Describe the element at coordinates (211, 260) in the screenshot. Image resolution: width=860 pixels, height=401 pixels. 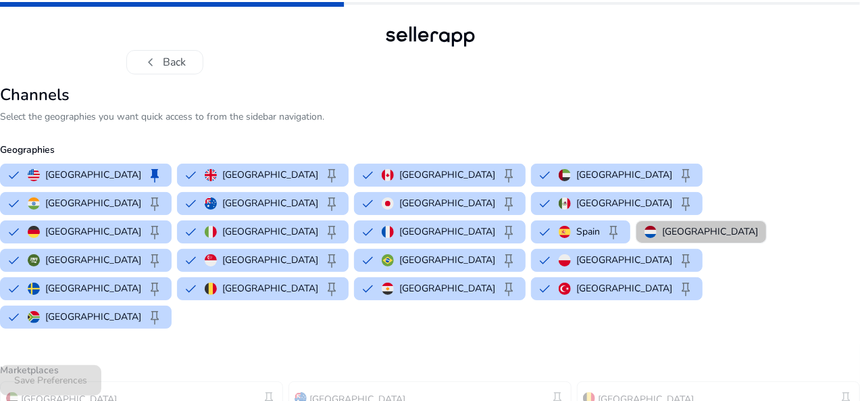
I see `img: sg.svg` at that location.